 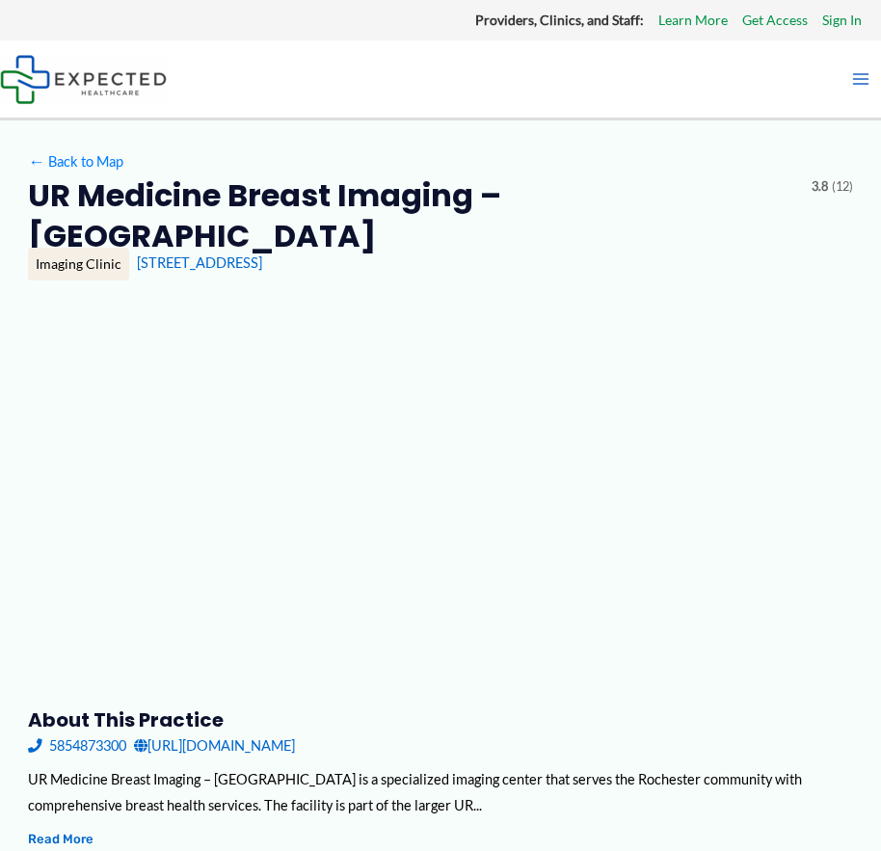 I want to click on strong: Providers, Clinics, and Staff:, so click(x=559, y=19).